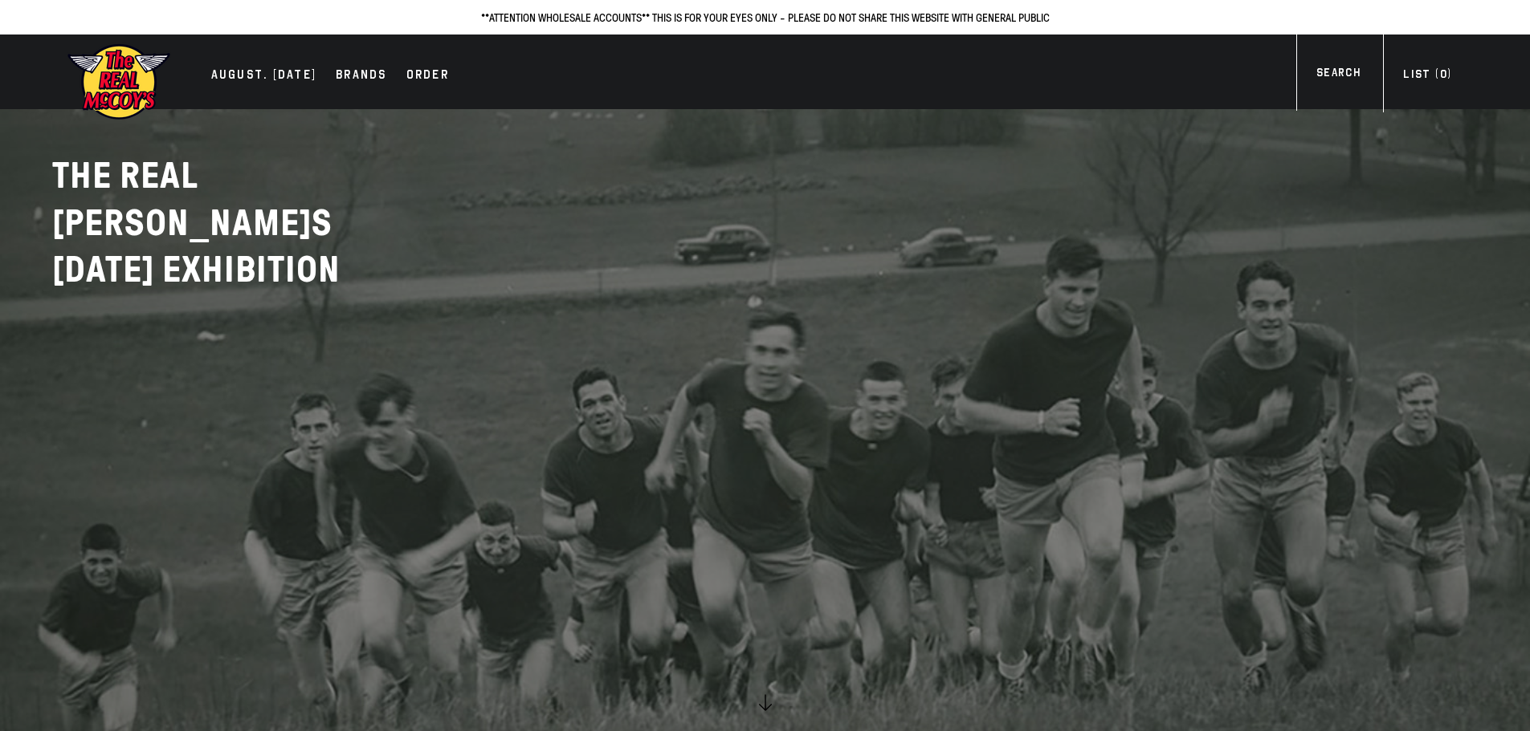  Describe the element at coordinates (1427, 76) in the screenshot. I see `div: List ( )` at that location.